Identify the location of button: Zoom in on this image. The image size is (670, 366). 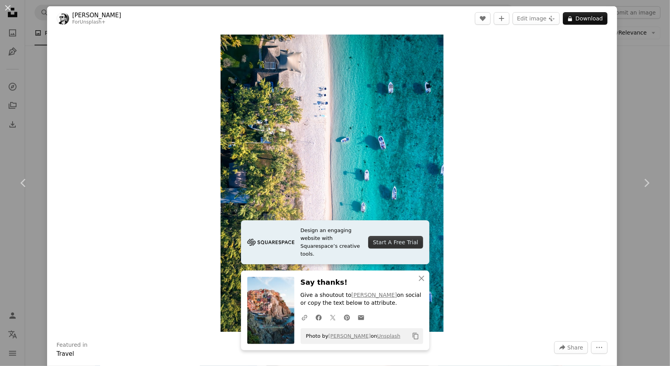
(332, 183).